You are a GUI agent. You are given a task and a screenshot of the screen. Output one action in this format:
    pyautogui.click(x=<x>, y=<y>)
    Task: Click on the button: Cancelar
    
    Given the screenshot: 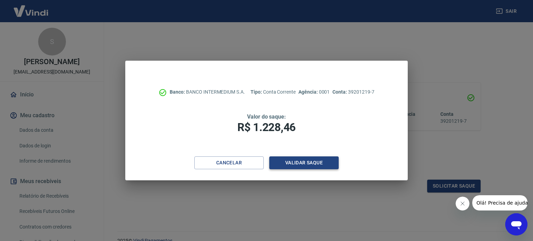 What is the action you would take?
    pyautogui.click(x=229, y=163)
    